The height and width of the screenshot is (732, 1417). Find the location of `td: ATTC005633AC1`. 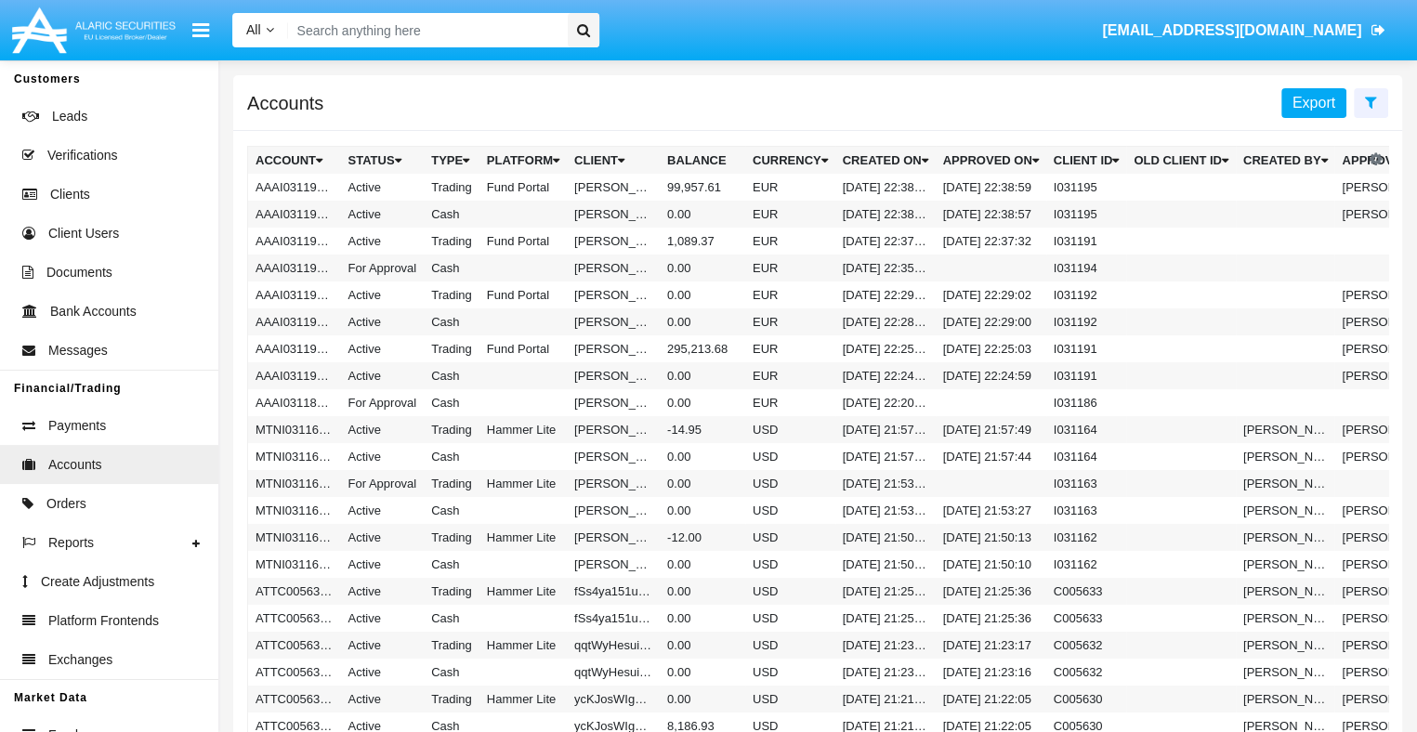

td: ATTC005633AC1 is located at coordinates (295, 618).